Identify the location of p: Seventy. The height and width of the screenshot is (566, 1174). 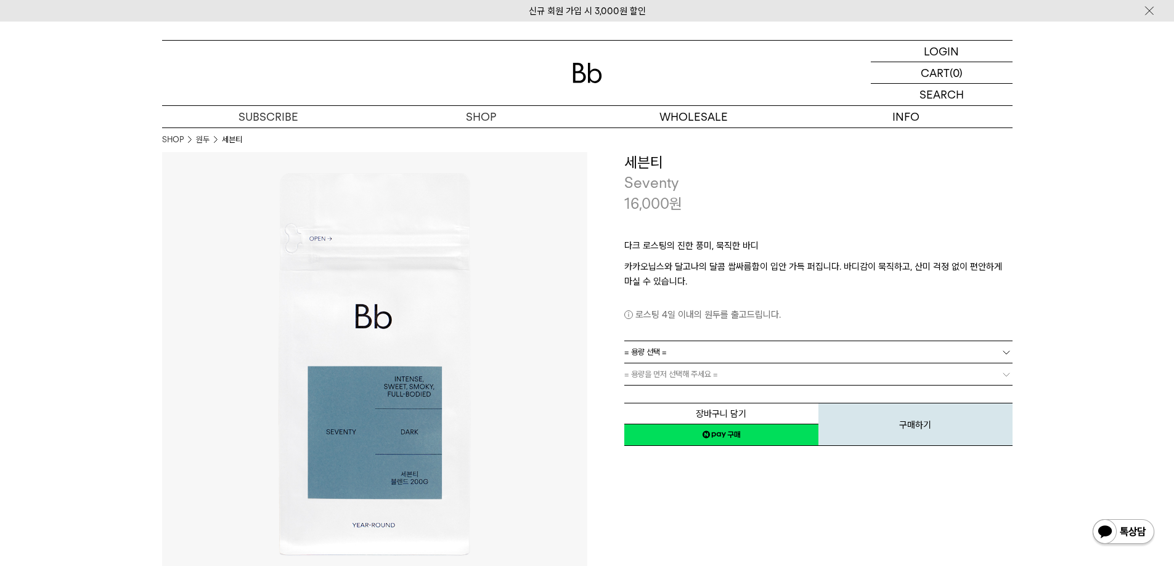
(819, 183).